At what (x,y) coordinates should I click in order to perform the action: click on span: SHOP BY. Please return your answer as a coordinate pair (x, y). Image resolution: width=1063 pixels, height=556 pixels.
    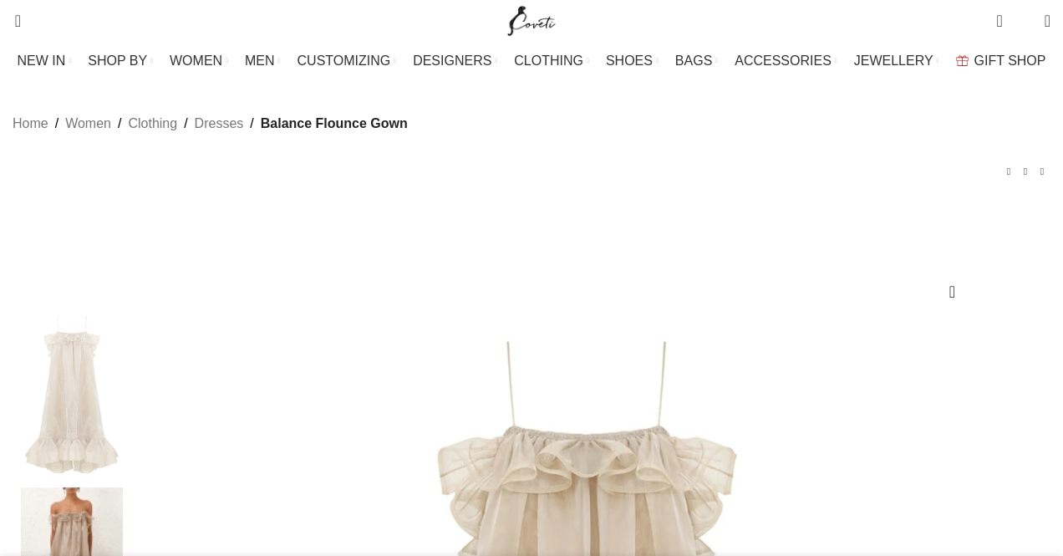
    Looking at the image, I should click on (117, 60).